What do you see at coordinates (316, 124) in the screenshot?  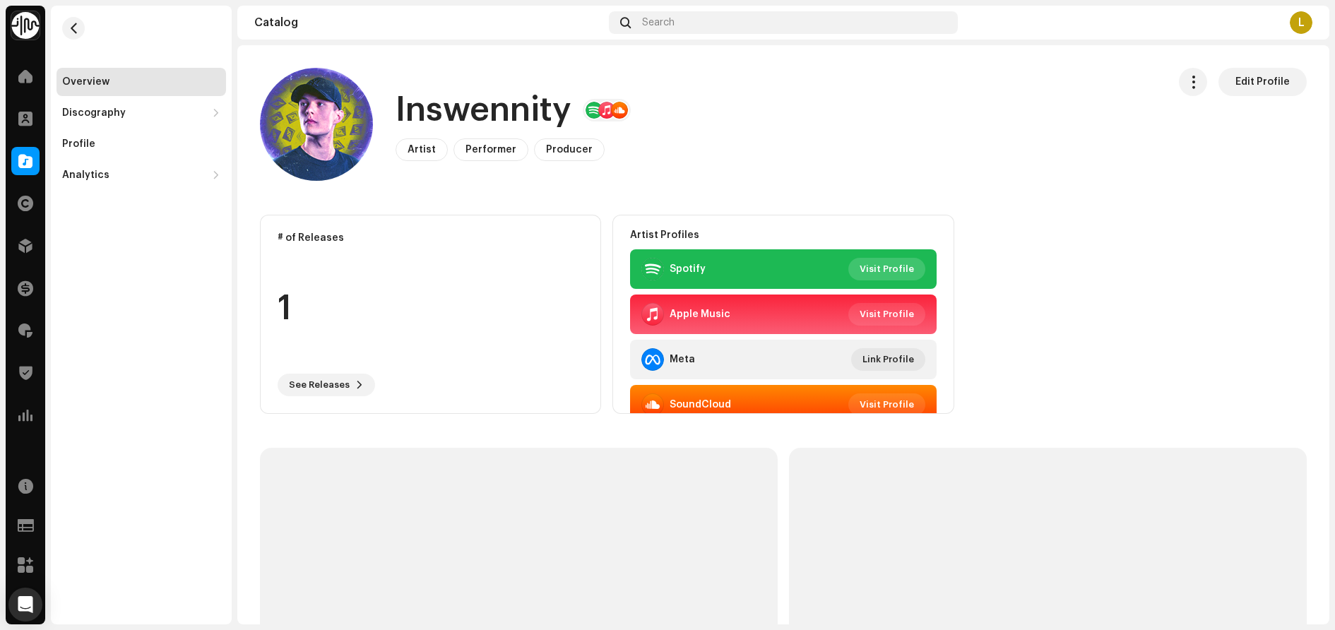 I see `img: 07c3406e-0d36-4a95-a0b2-4c434249528b` at bounding box center [316, 124].